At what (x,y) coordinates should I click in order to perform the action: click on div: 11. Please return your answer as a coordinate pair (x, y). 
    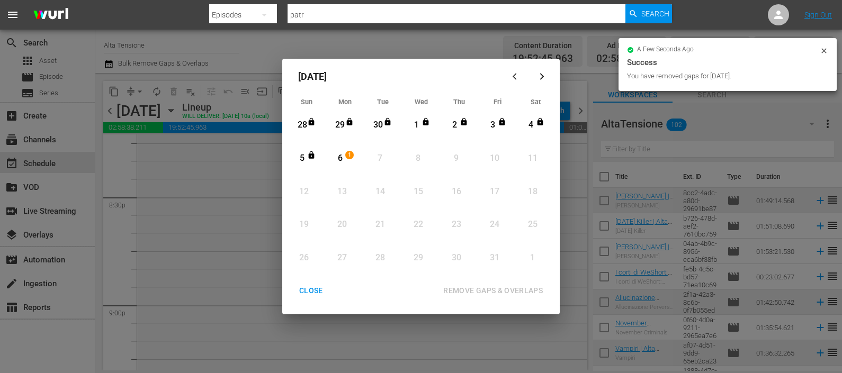
    Looking at the image, I should click on (532, 158).